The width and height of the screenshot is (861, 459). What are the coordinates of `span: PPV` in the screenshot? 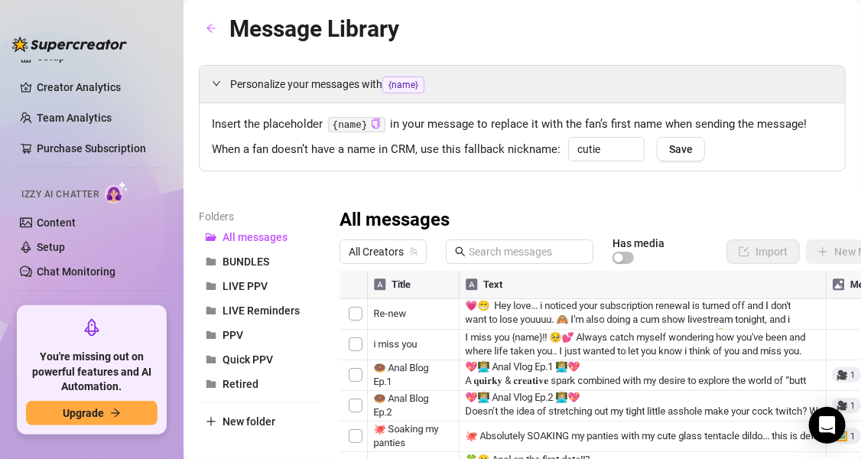 It's located at (232, 335).